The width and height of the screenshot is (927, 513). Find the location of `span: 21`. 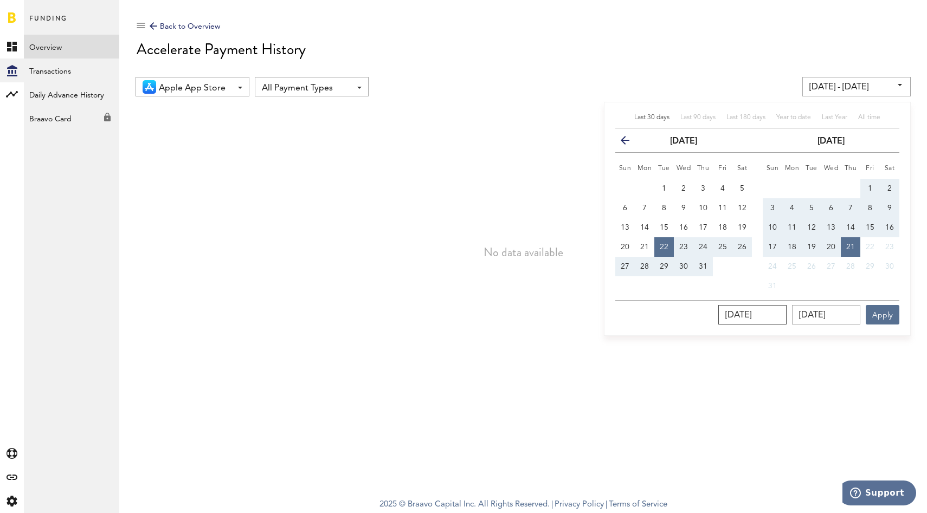

span: 21 is located at coordinates (645, 247).